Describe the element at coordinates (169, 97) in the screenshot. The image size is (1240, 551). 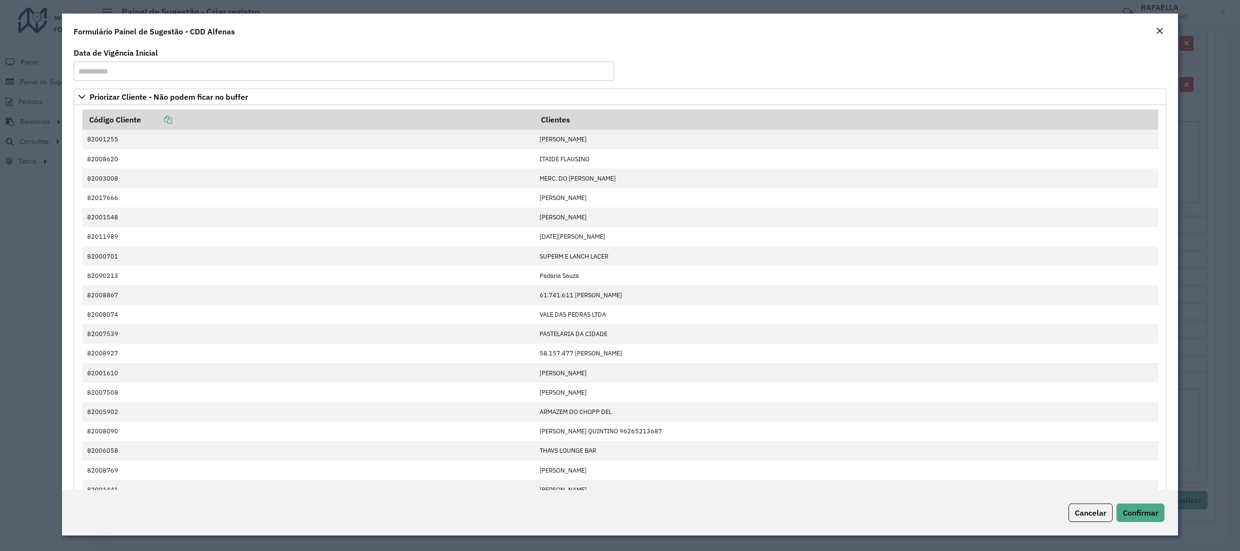
I see `span: Priorizar Cliente - Não podem ficar no buffer` at that location.